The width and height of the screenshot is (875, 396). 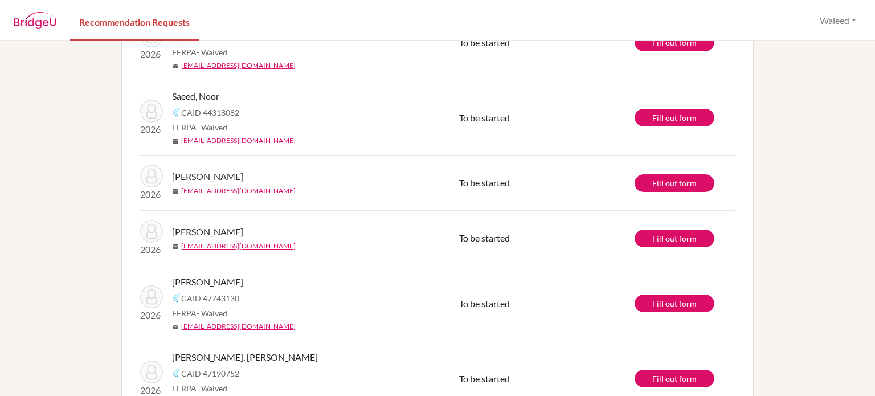 I want to click on img: Khan, Sharyar, so click(x=152, y=297).